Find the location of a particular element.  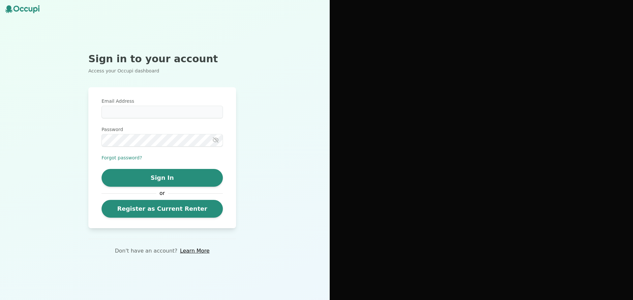

a: Register as Current Renter is located at coordinates (162, 209).